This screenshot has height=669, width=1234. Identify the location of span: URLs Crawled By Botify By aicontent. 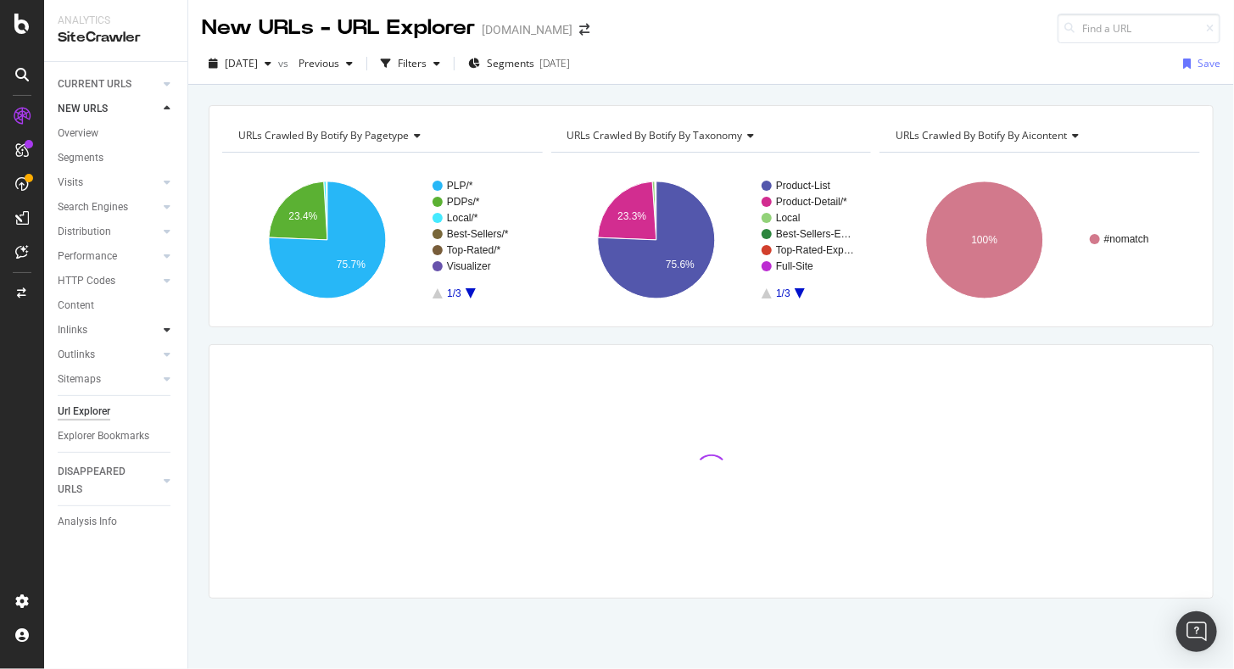
(981, 135).